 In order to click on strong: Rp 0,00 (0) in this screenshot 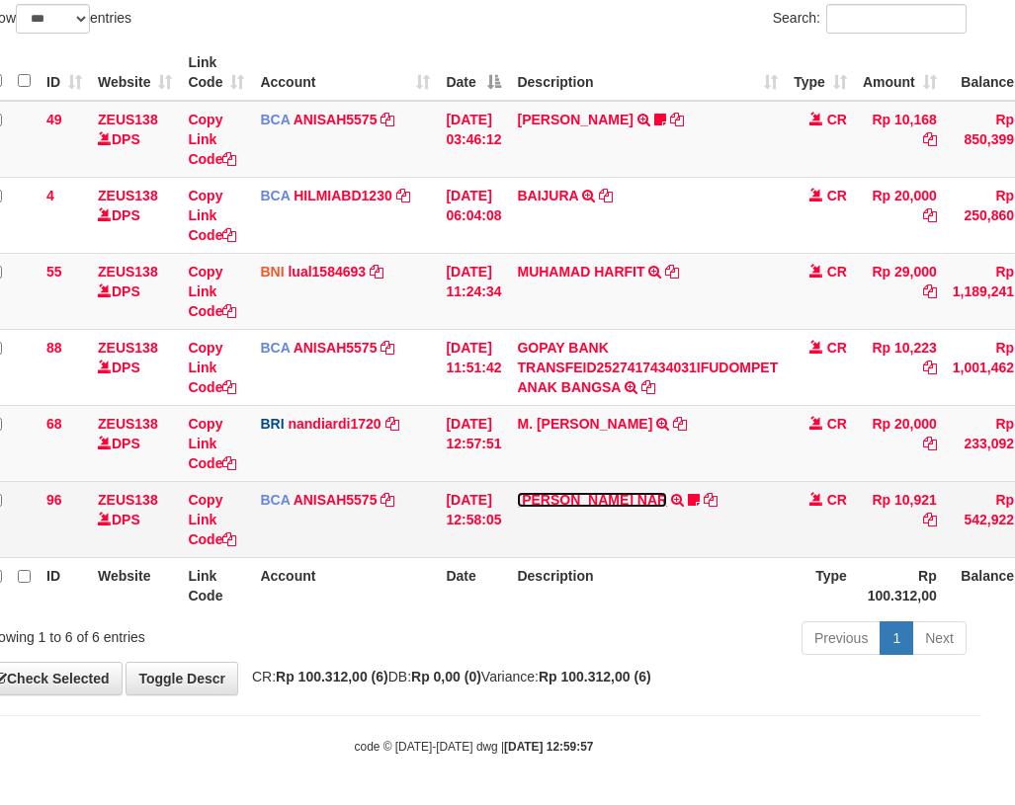, I will do `click(446, 677)`.